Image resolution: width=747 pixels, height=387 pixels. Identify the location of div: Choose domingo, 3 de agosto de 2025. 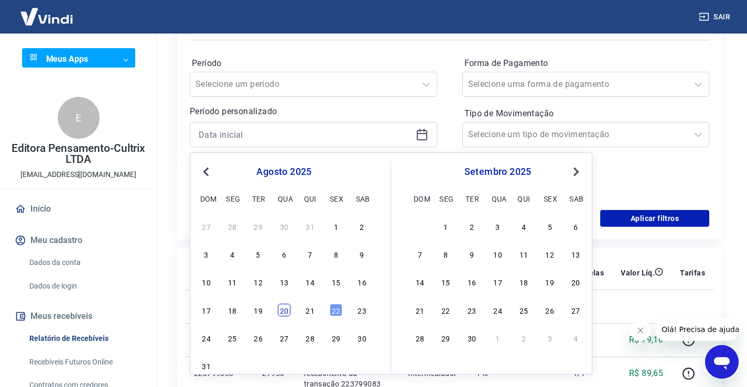
(207, 254).